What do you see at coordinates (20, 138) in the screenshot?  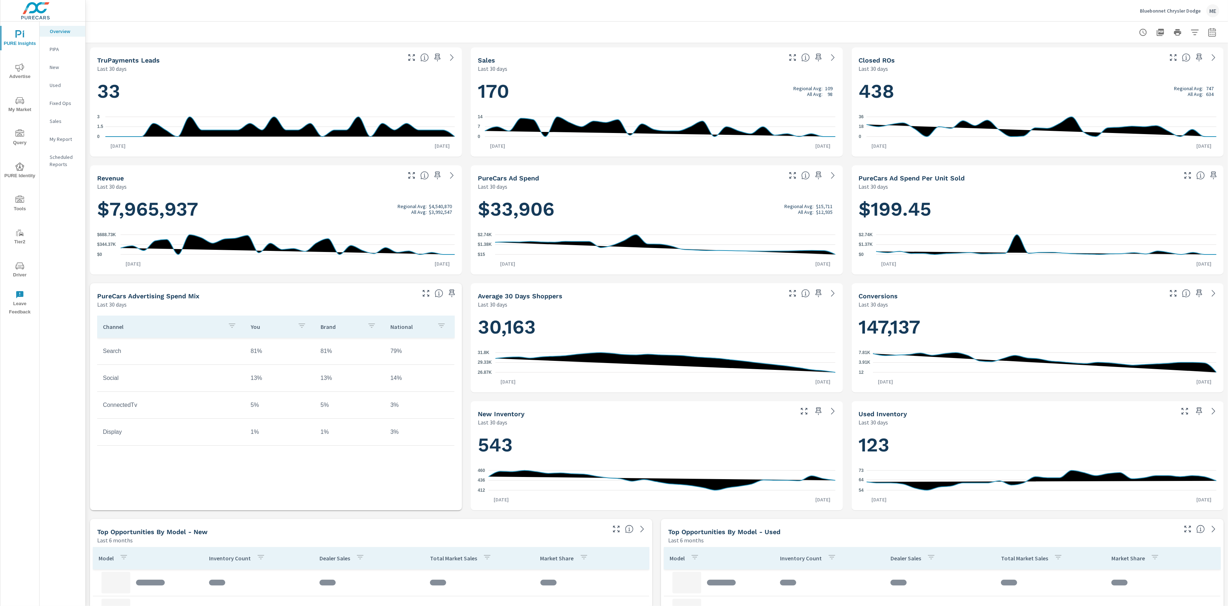 I see `span: Query` at bounding box center [20, 138].